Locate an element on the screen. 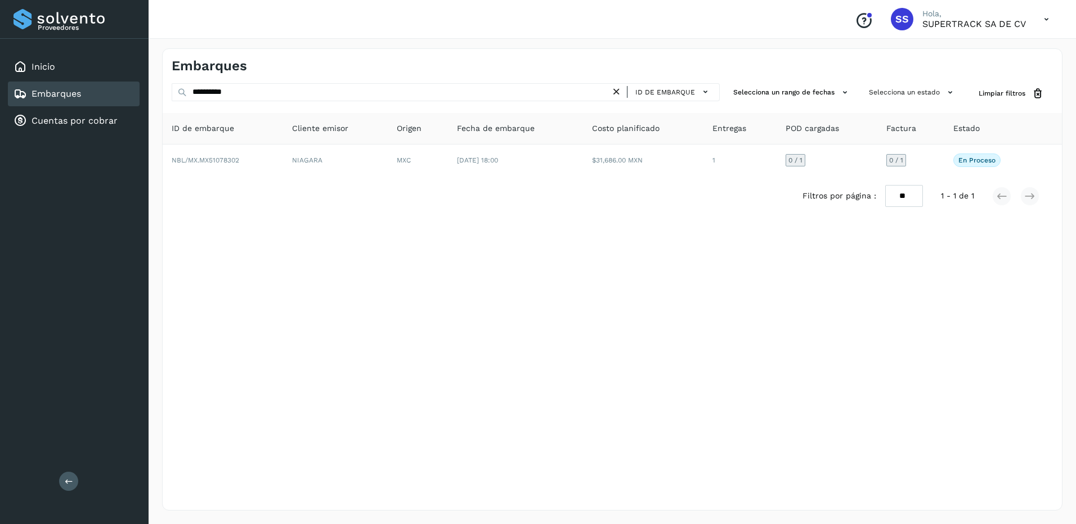 The image size is (1076, 524). button: ID de embarque is located at coordinates (673, 92).